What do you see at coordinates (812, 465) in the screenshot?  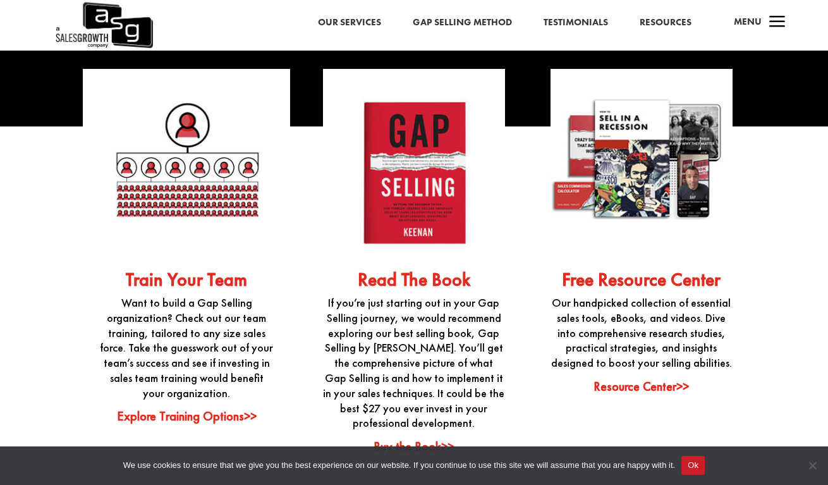 I see `span: No` at bounding box center [812, 465].